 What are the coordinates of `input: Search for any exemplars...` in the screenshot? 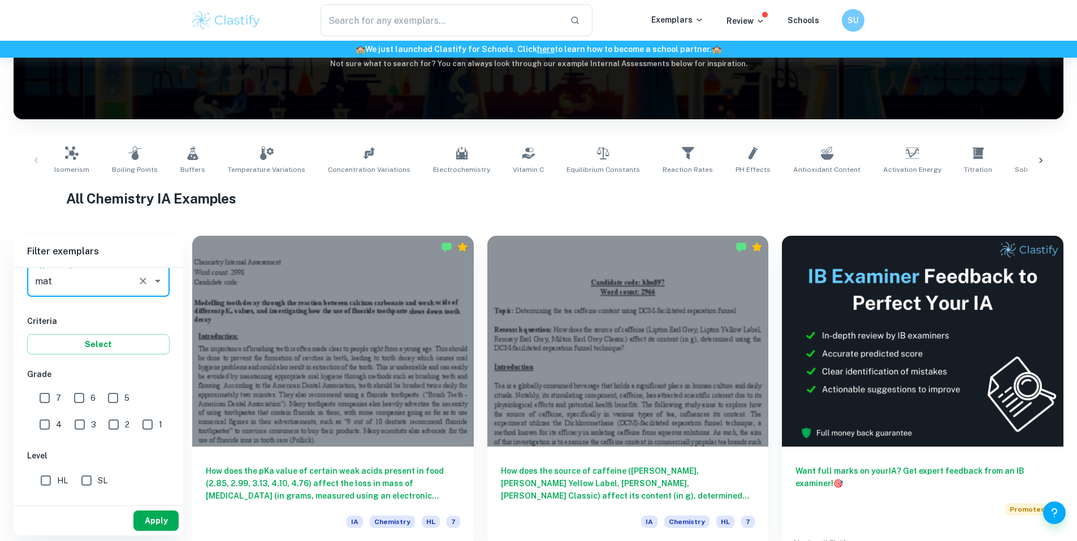 It's located at (441, 20).